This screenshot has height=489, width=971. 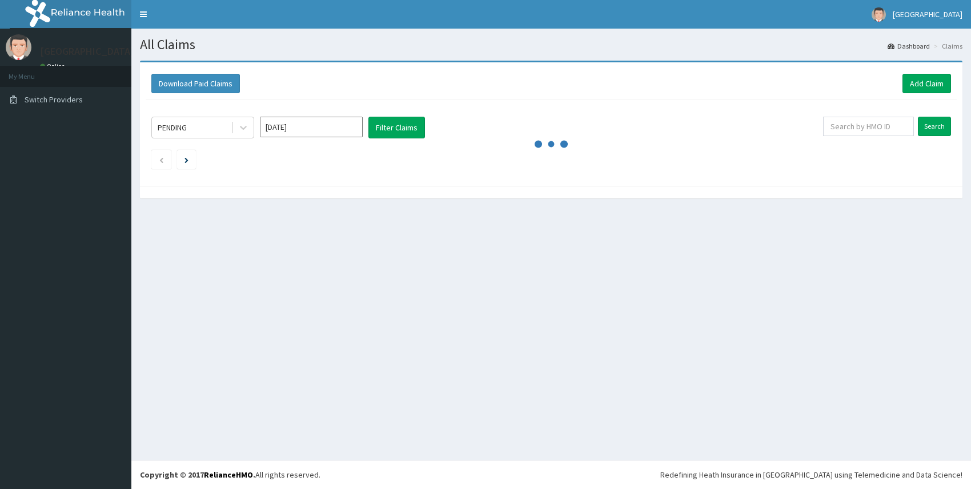 What do you see at coordinates (54, 99) in the screenshot?
I see `span: Switch Providers` at bounding box center [54, 99].